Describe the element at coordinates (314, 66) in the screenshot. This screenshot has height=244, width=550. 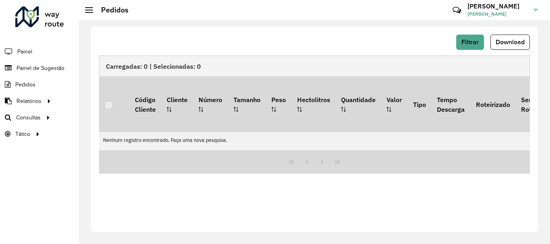
I see `div: Carregadas: 0 | Selecionadas: 0` at that location.